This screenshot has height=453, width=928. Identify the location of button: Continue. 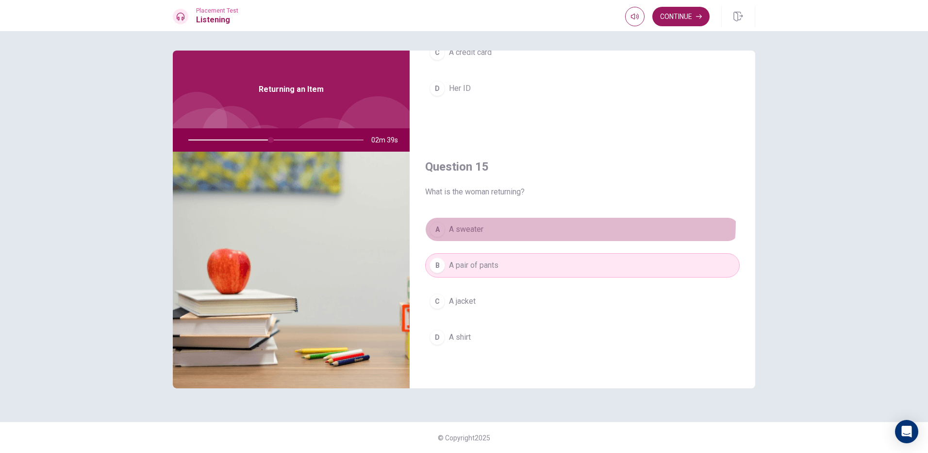
(681, 17).